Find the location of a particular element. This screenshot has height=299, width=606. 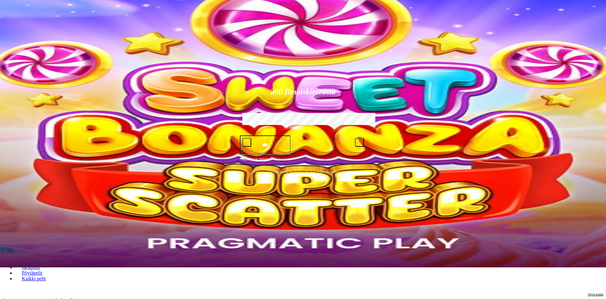

a: Kaikki pelit is located at coordinates (34, 278).